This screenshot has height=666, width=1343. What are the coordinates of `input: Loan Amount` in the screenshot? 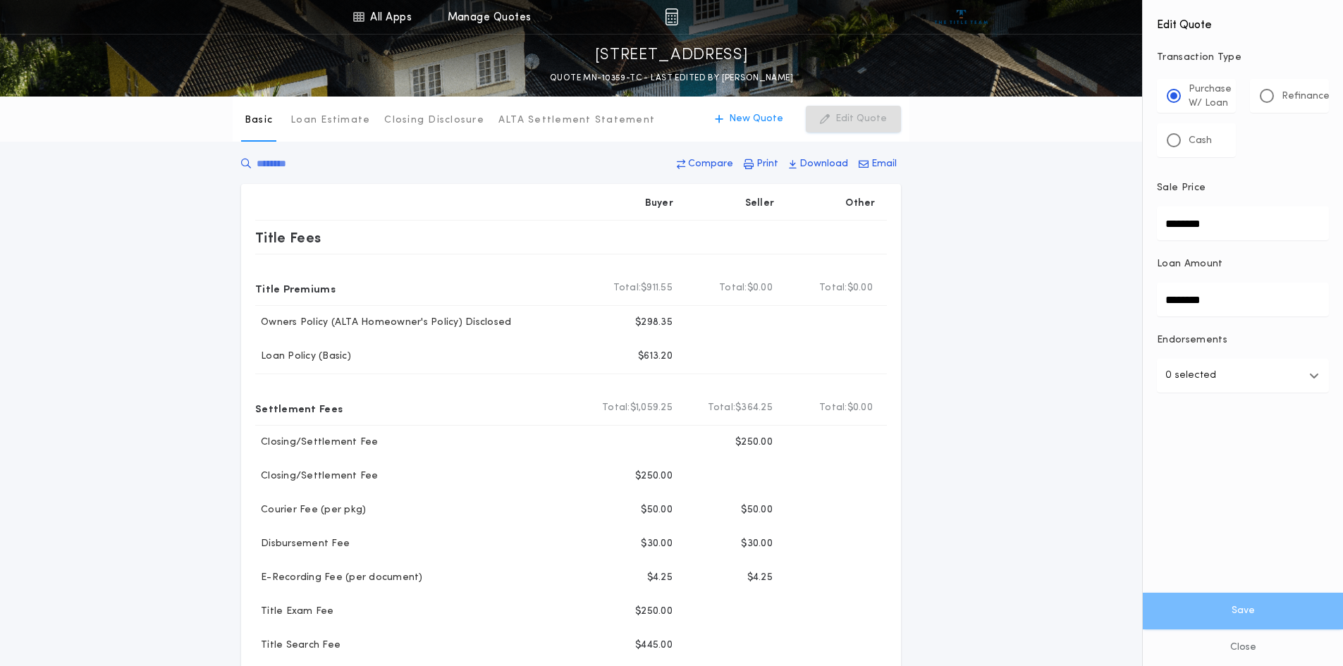 It's located at (1243, 300).